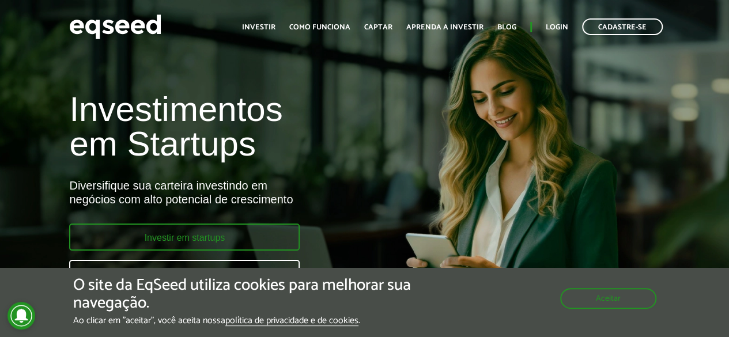 This screenshot has height=337, width=729. What do you see at coordinates (184, 237) in the screenshot?
I see `a: Investir em startups` at bounding box center [184, 237].